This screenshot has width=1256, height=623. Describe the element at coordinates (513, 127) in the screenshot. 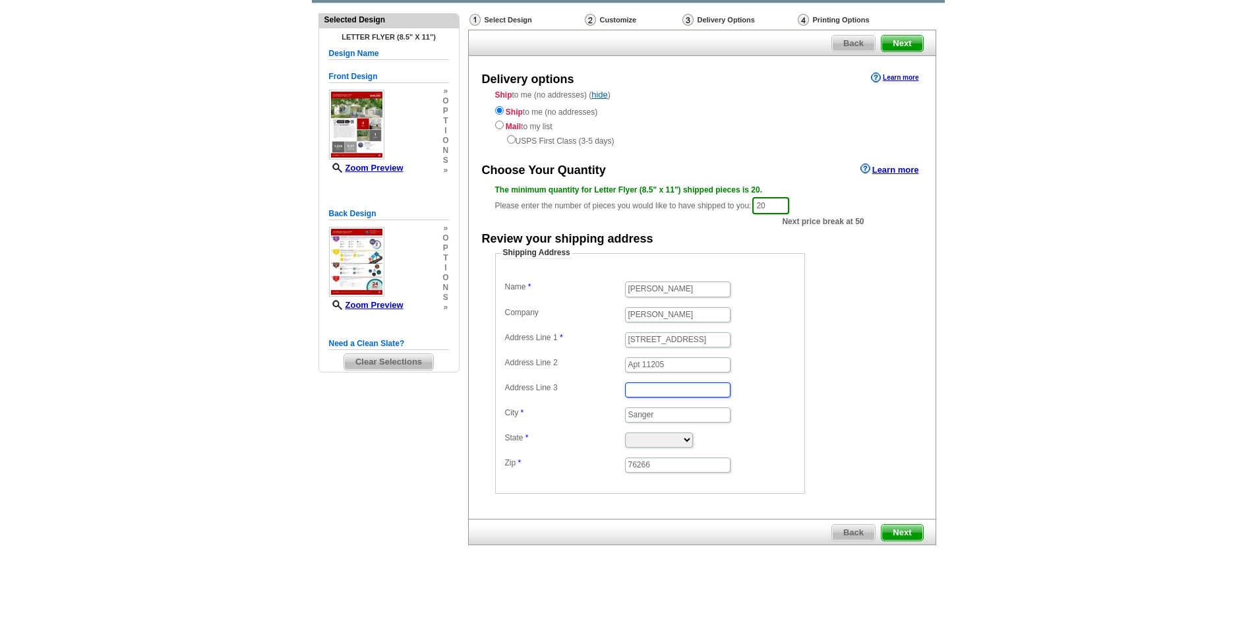

I see `strong: Mail` at that location.